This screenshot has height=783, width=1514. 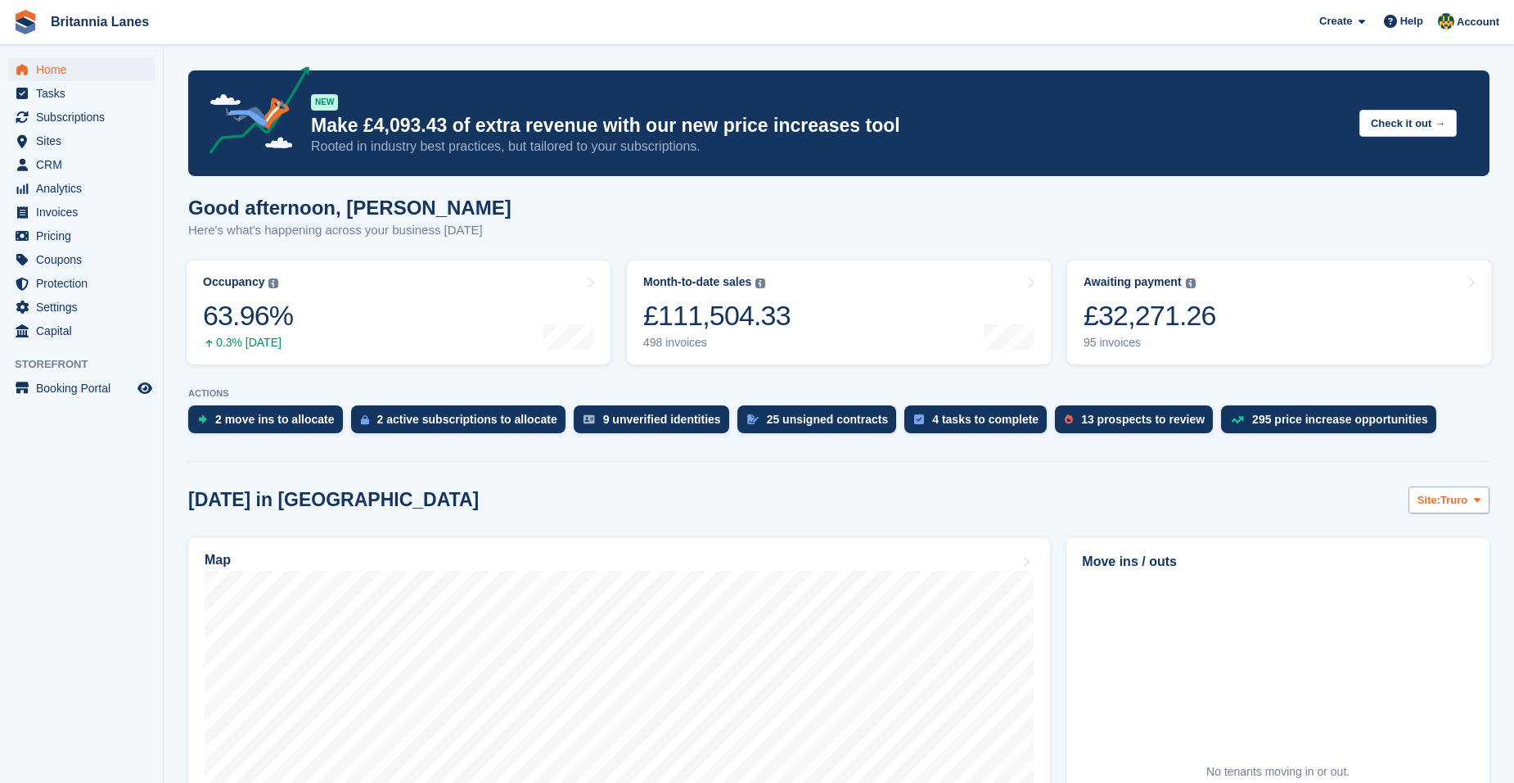 What do you see at coordinates (1408, 123) in the screenshot?
I see `button: Check it out →` at bounding box center [1408, 123].